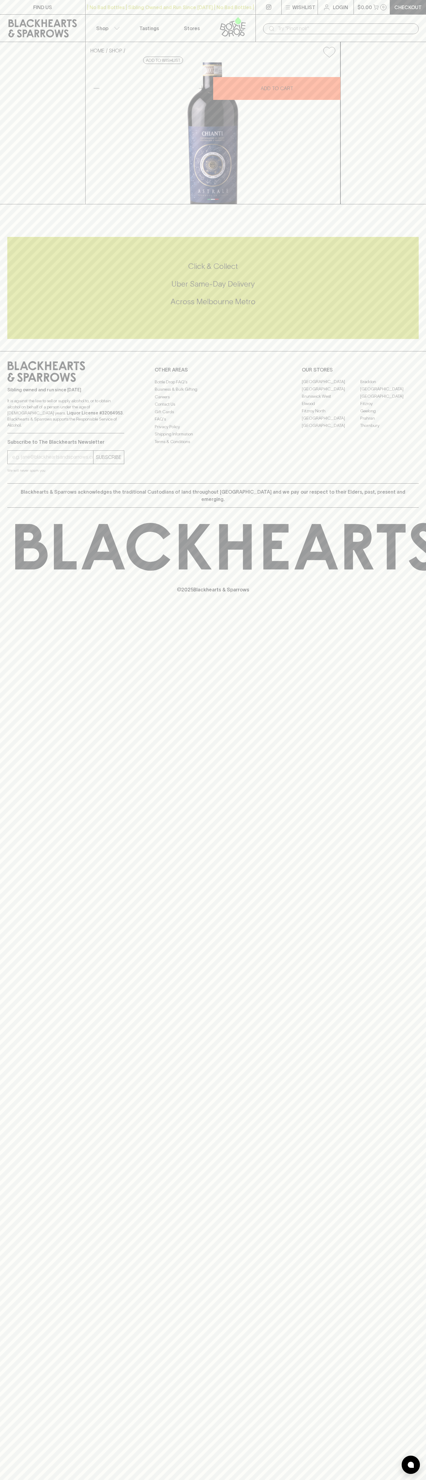  I want to click on a: FAQ's, so click(213, 419).